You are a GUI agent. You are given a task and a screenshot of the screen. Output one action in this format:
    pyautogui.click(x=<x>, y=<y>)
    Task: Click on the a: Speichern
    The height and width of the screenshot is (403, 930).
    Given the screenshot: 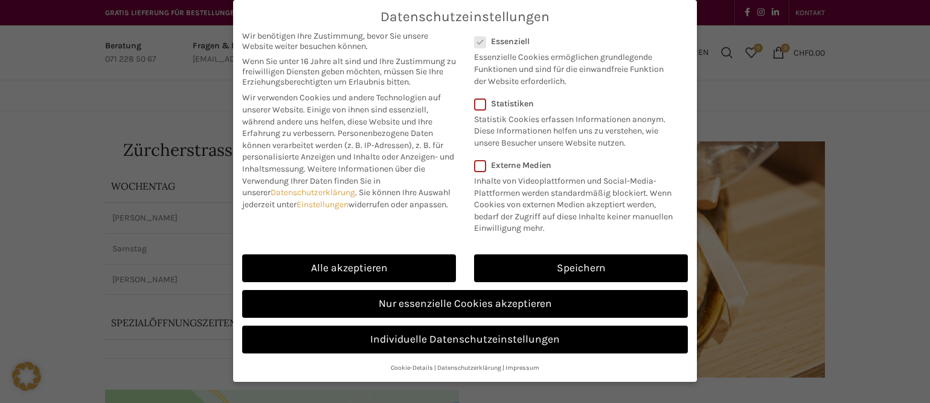 What is the action you would take?
    pyautogui.click(x=581, y=268)
    